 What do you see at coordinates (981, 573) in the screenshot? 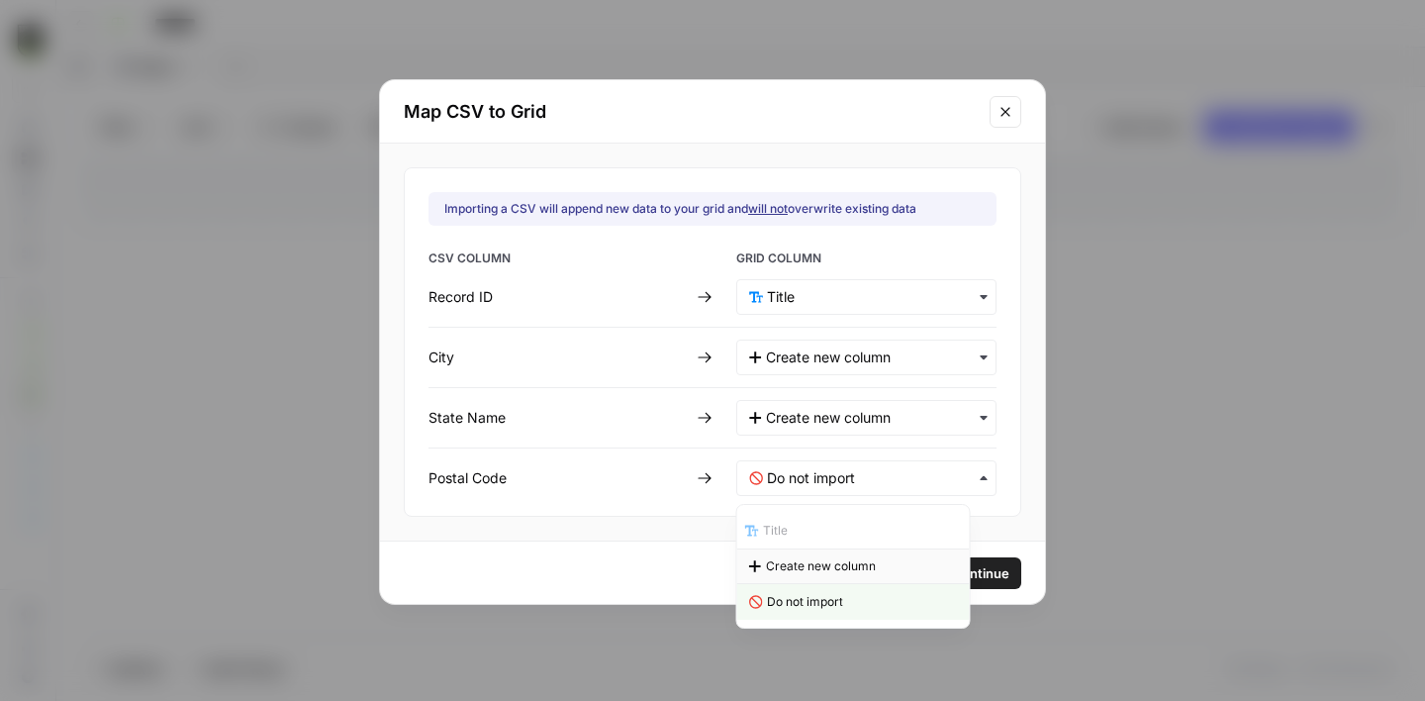
I see `span: Continue` at bounding box center [981, 573].